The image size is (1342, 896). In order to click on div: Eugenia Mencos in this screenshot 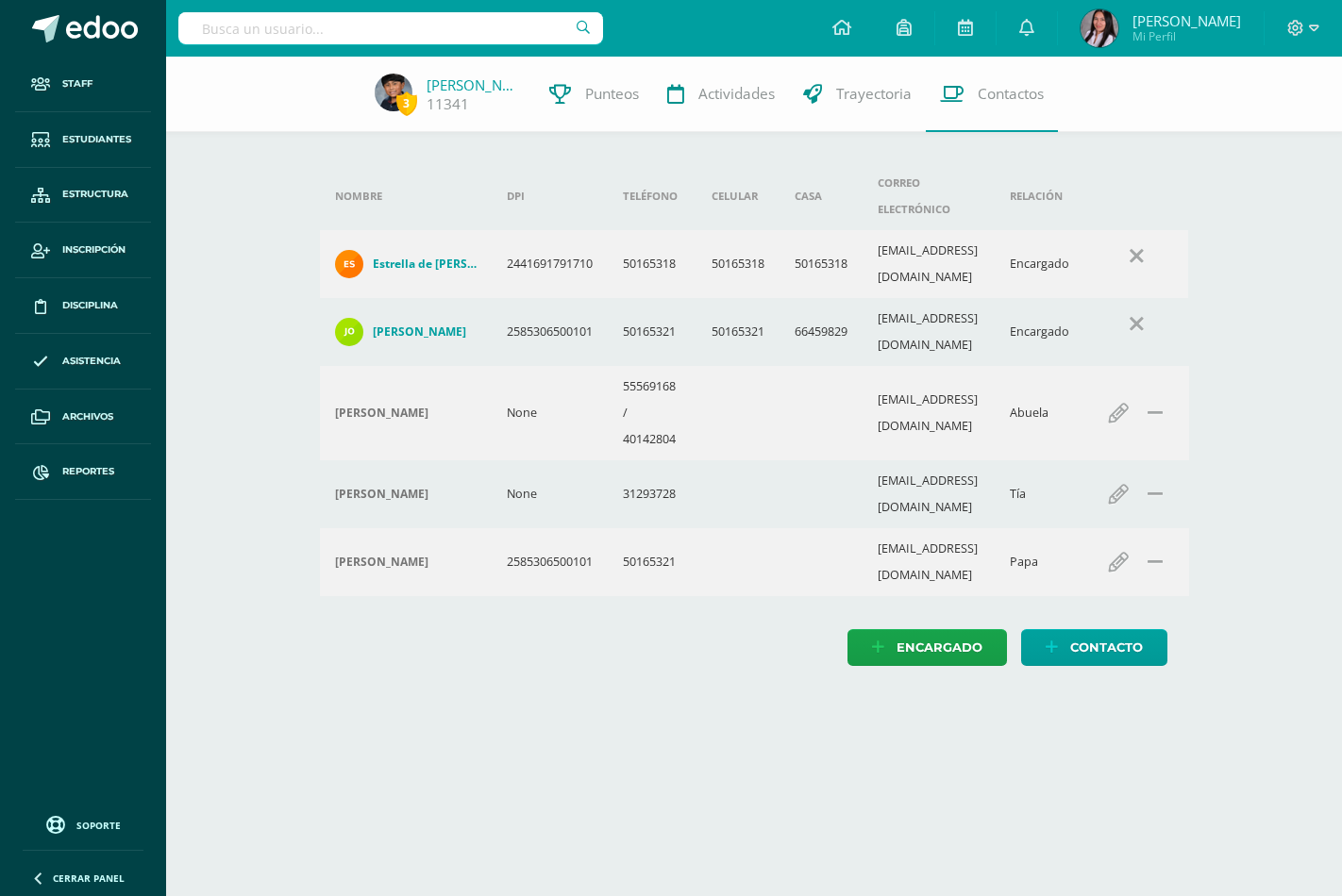, I will do `click(406, 413)`.